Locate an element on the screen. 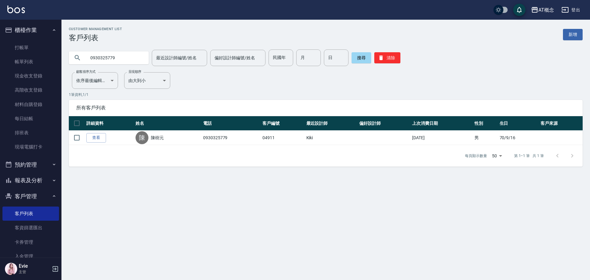  h3: 客戶列表 is located at coordinates (95, 38).